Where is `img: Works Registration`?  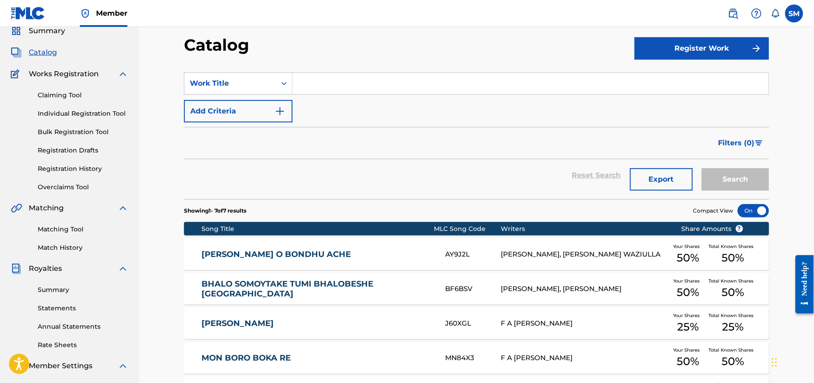 img: Works Registration is located at coordinates (17, 74).